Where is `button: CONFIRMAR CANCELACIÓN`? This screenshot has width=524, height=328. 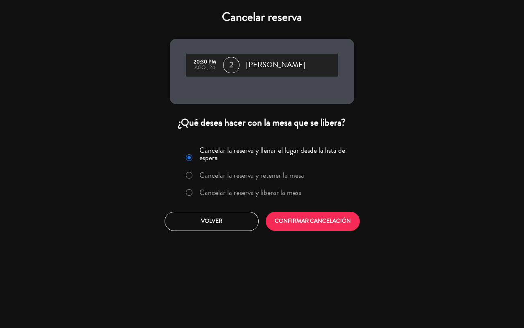 button: CONFIRMAR CANCELACIÓN is located at coordinates (313, 221).